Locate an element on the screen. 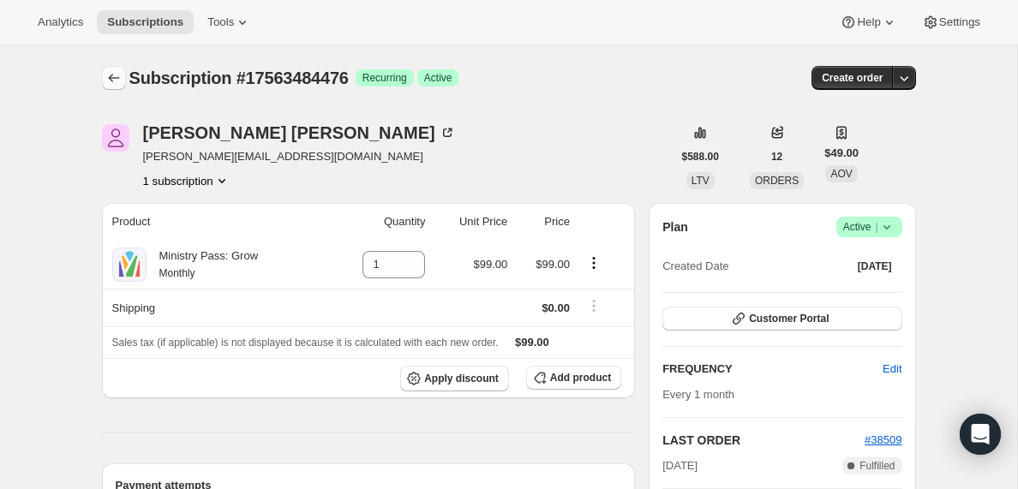  button: Customer Portal is located at coordinates (782, 319).